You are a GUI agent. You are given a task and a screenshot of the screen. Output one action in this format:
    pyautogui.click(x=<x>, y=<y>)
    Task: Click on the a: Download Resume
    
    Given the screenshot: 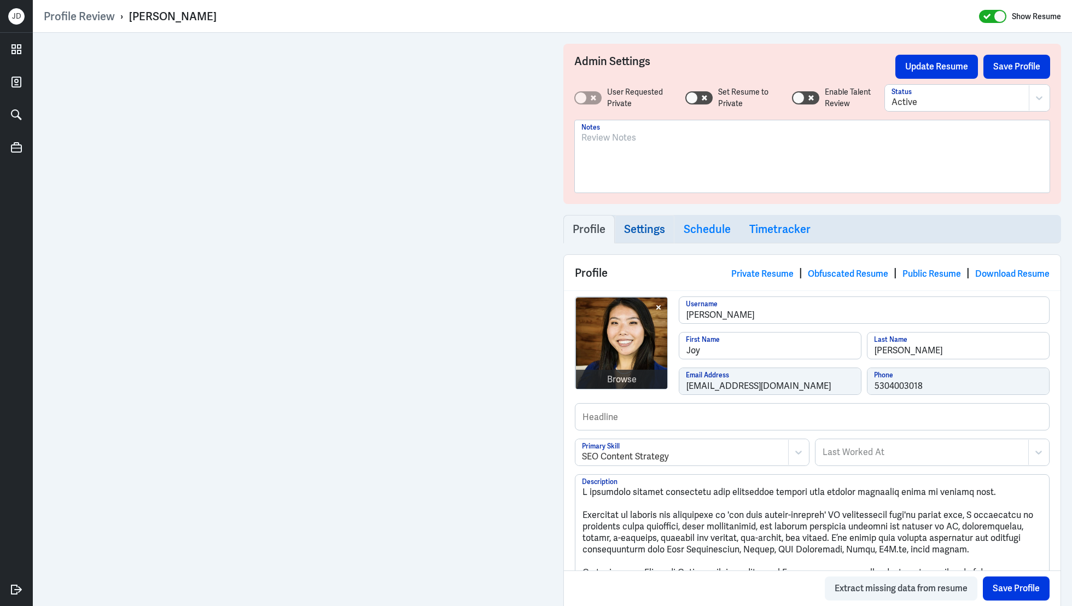 What is the action you would take?
    pyautogui.click(x=1012, y=273)
    